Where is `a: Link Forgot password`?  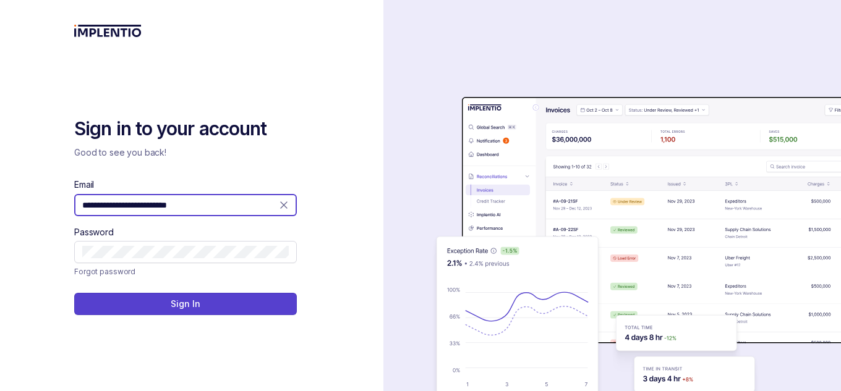 a: Link Forgot password is located at coordinates (105, 272).